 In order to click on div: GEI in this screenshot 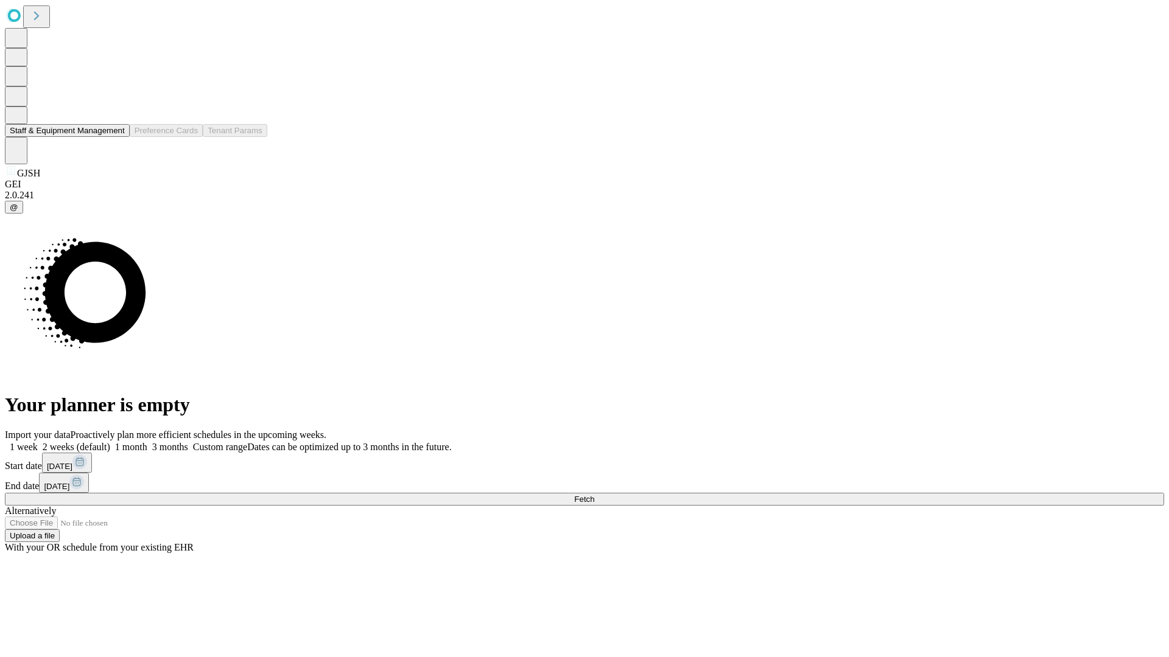, I will do `click(584, 184)`.